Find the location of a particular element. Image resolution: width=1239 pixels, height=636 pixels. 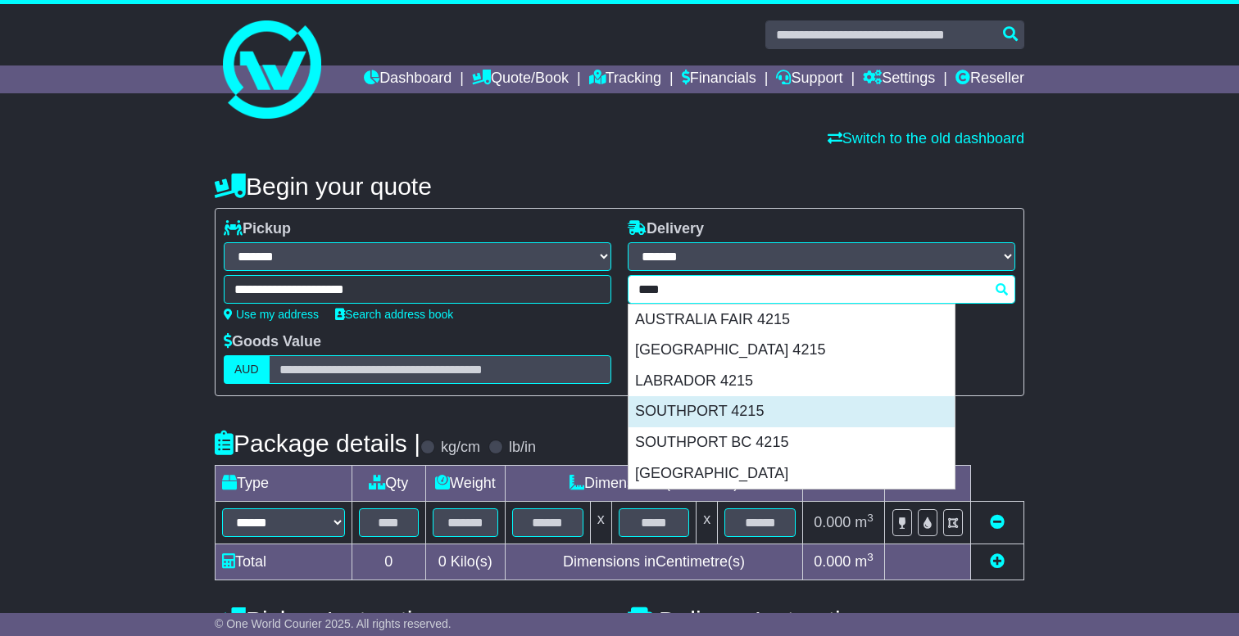

div: SOUTHPORT BC 4215 is located at coordinates (791, 443).